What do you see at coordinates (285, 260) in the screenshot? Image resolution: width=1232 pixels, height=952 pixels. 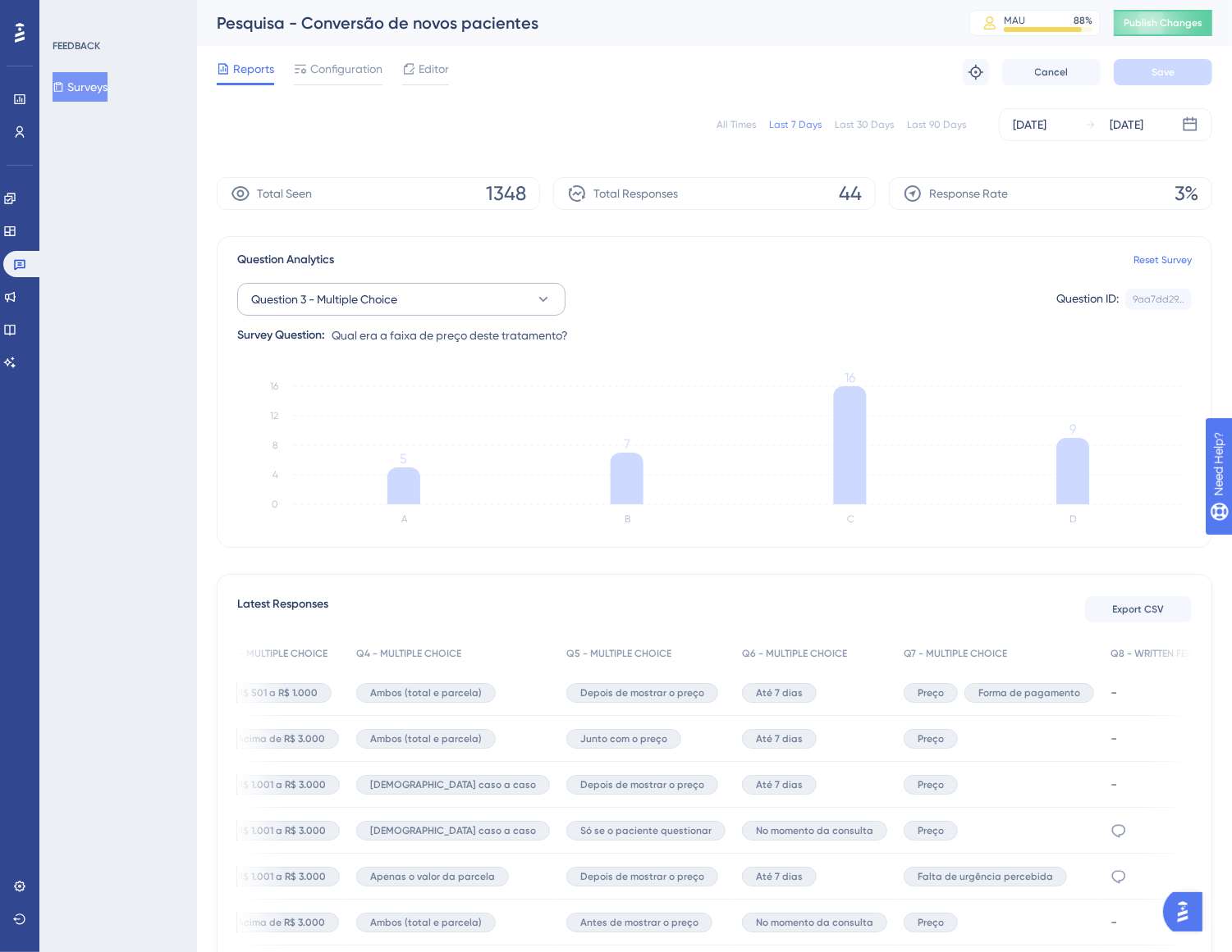 I see `span: Question Analytics` at bounding box center [285, 260].